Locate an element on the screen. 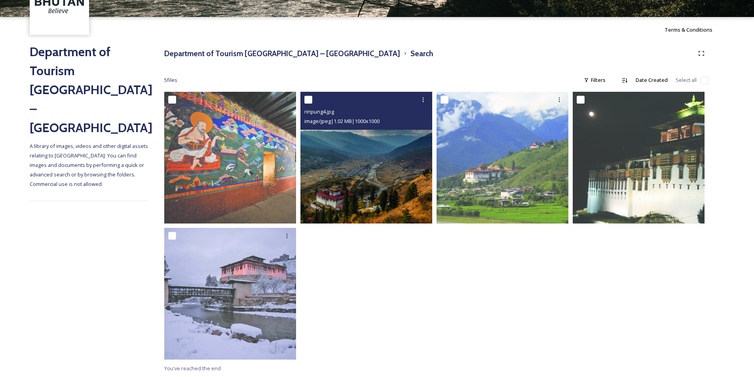  img: rinpung3.jpg is located at coordinates (502, 157).